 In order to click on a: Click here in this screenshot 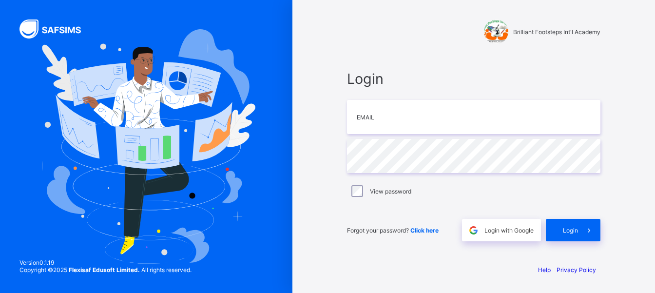, I will do `click(425, 230)`.